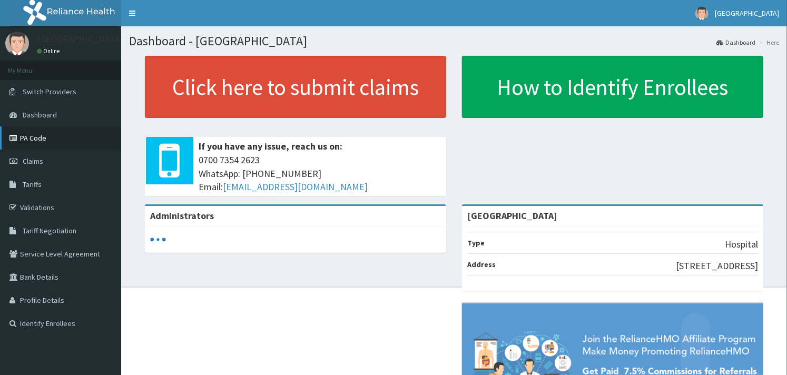 The width and height of the screenshot is (787, 375). Describe the element at coordinates (768, 42) in the screenshot. I see `li: Here` at that location.